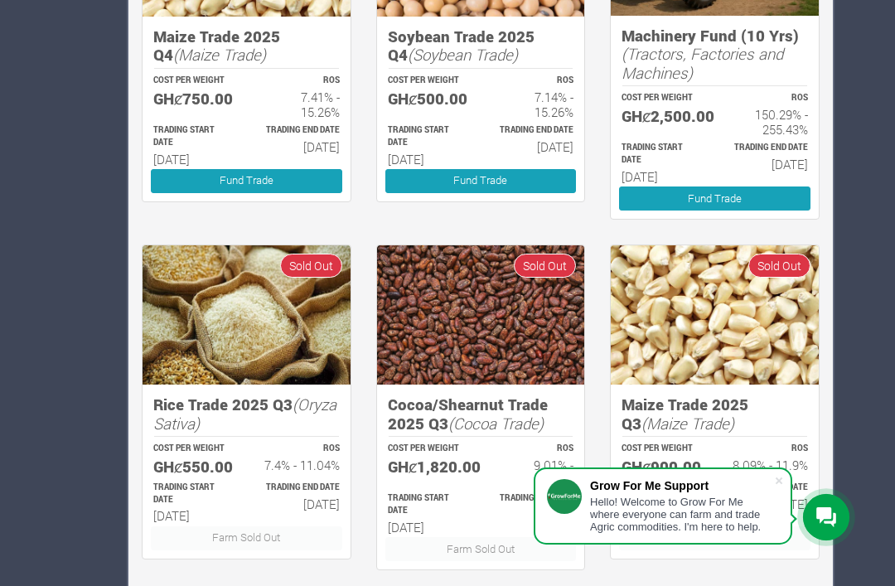 The height and width of the screenshot is (586, 895). Describe the element at coordinates (246, 46) in the screenshot. I see `h5: Maize Trade 2025 Q4` at that location.